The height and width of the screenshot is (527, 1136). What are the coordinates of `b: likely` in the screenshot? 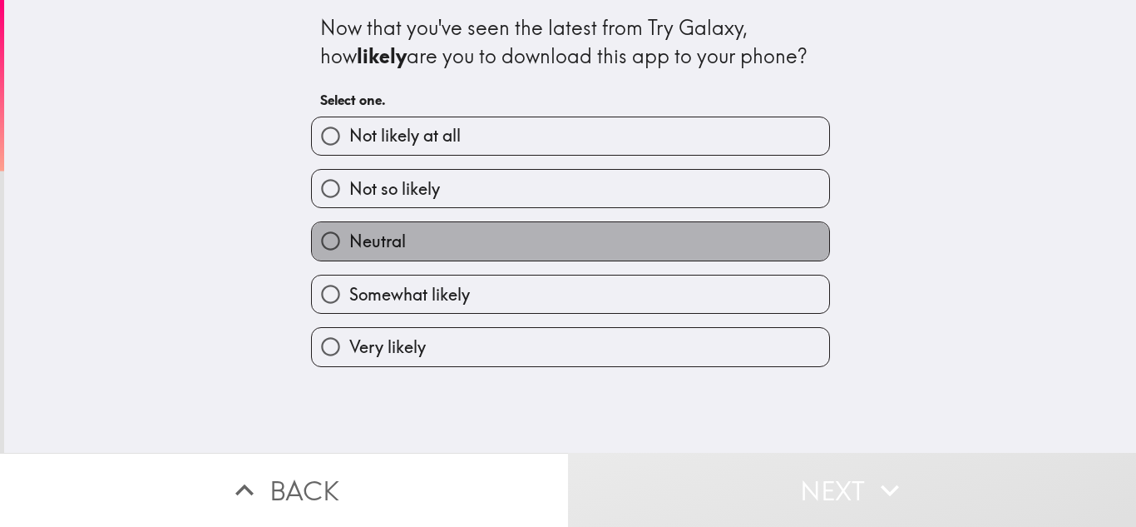 It's located at (382, 56).